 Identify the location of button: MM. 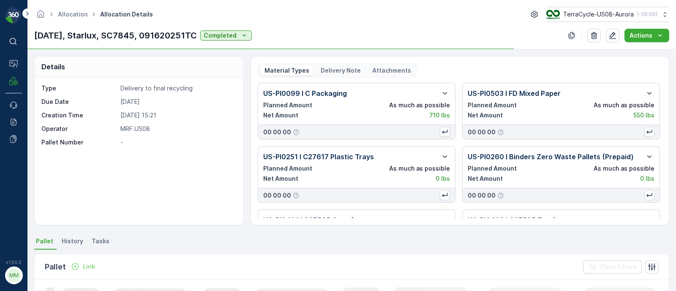
(14, 276).